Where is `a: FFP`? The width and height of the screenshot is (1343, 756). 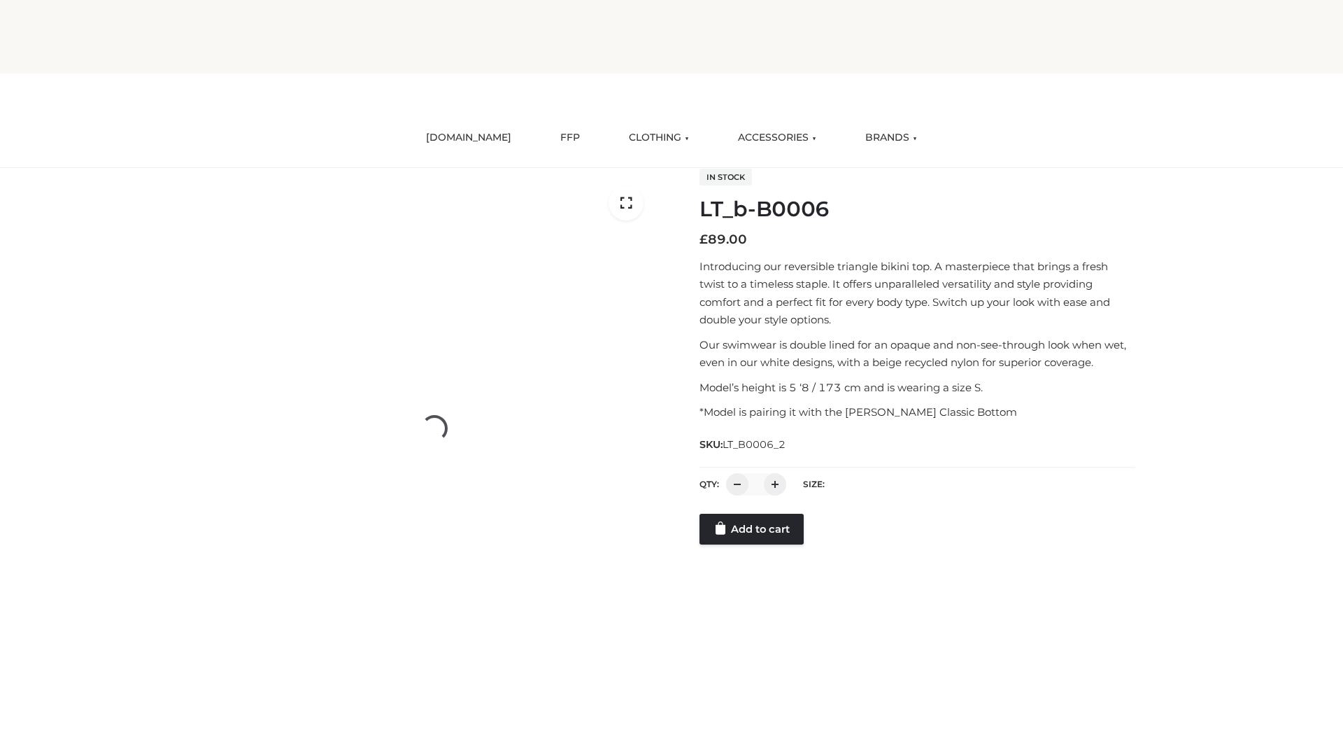 a: FFP is located at coordinates (570, 138).